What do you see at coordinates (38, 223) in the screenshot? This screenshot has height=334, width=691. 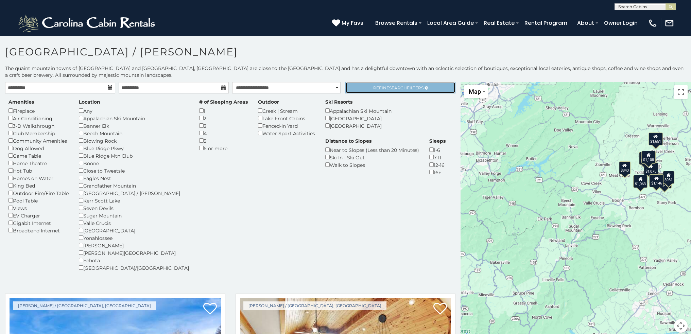 I see `div: Gigabit Internet` at bounding box center [38, 223].